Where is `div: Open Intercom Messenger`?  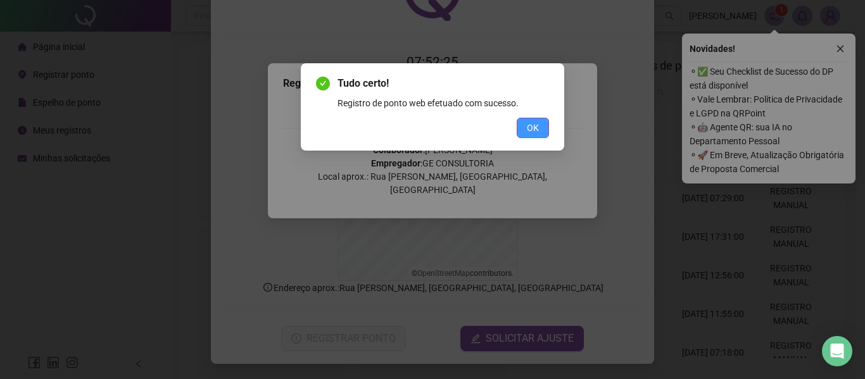
div: Open Intercom Messenger is located at coordinates (837, 351).